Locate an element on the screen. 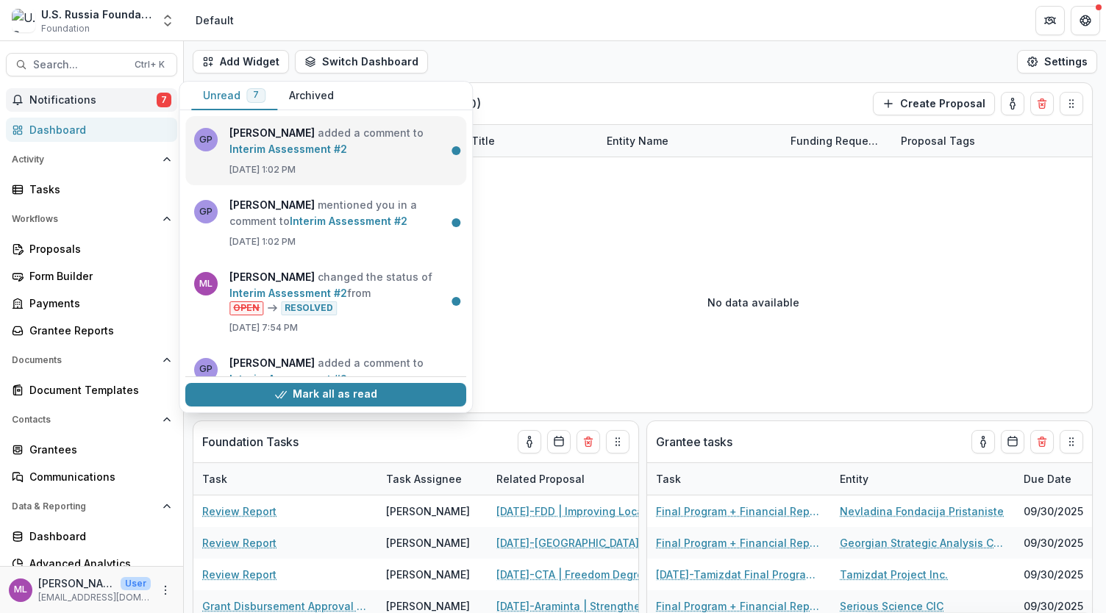  span: Workflows is located at coordinates (84, 219).